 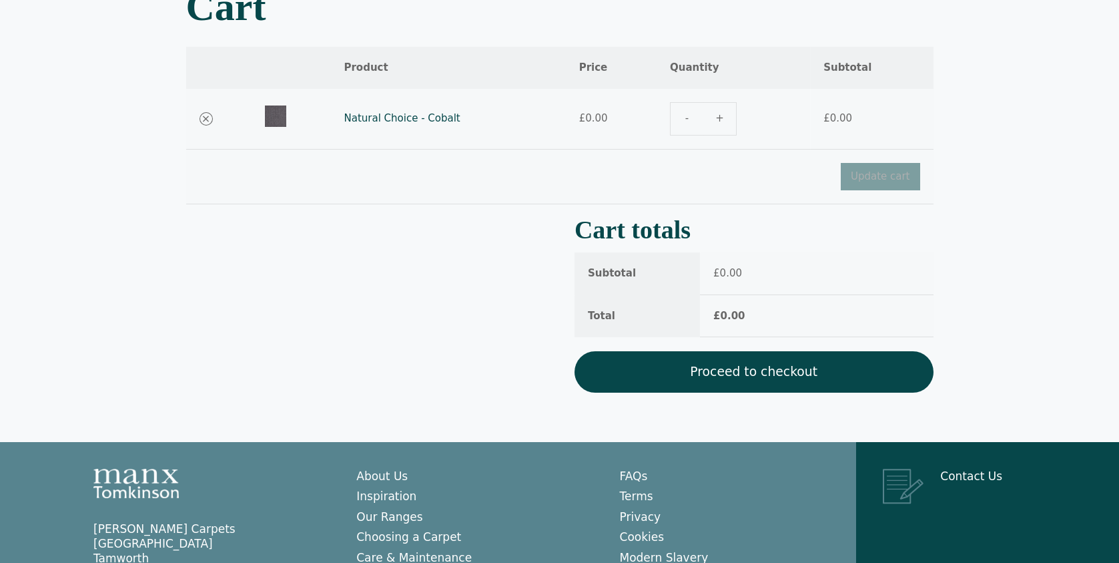 I want to click on th: Quantity, so click(x=734, y=67).